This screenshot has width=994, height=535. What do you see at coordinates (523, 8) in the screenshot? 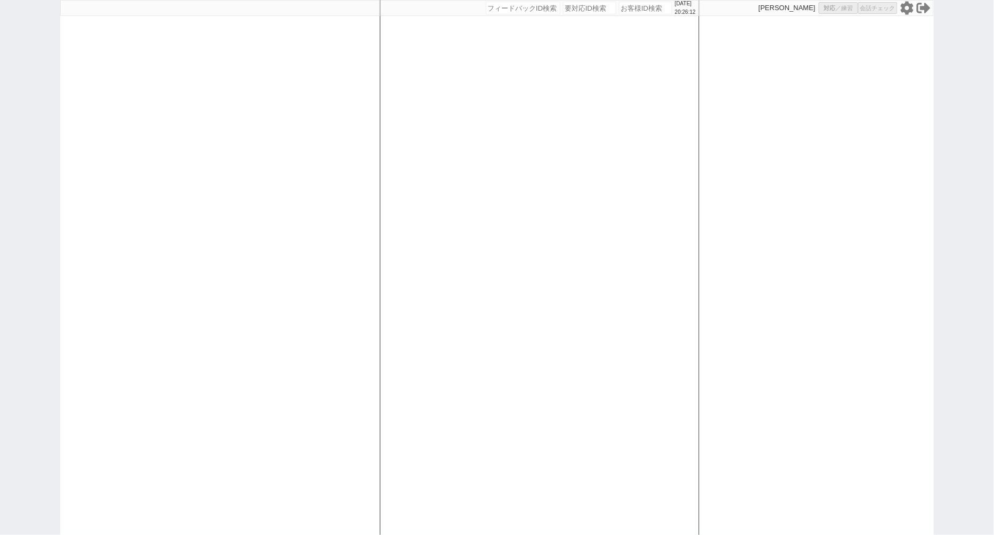
I see `input: フィードバックID検索` at bounding box center [523, 8].